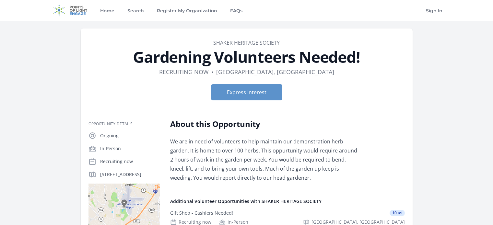 This screenshot has width=493, height=225. Describe the element at coordinates (265, 160) in the screenshot. I see `p: We are in need of volunteers to help maintain our demonstration herb garden. It is home to over 1...` at that location.